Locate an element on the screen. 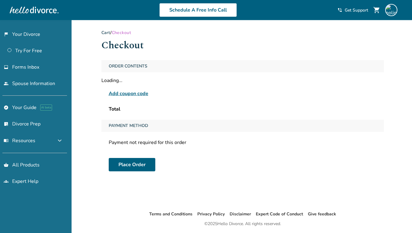 The height and width of the screenshot is (233, 412). a: Privacy Policy is located at coordinates (211, 214).